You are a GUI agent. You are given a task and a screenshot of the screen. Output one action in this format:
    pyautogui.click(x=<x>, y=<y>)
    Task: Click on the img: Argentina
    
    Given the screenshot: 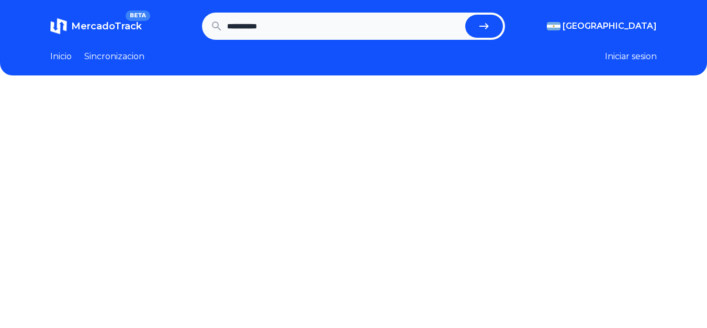 What is the action you would take?
    pyautogui.click(x=554, y=26)
    